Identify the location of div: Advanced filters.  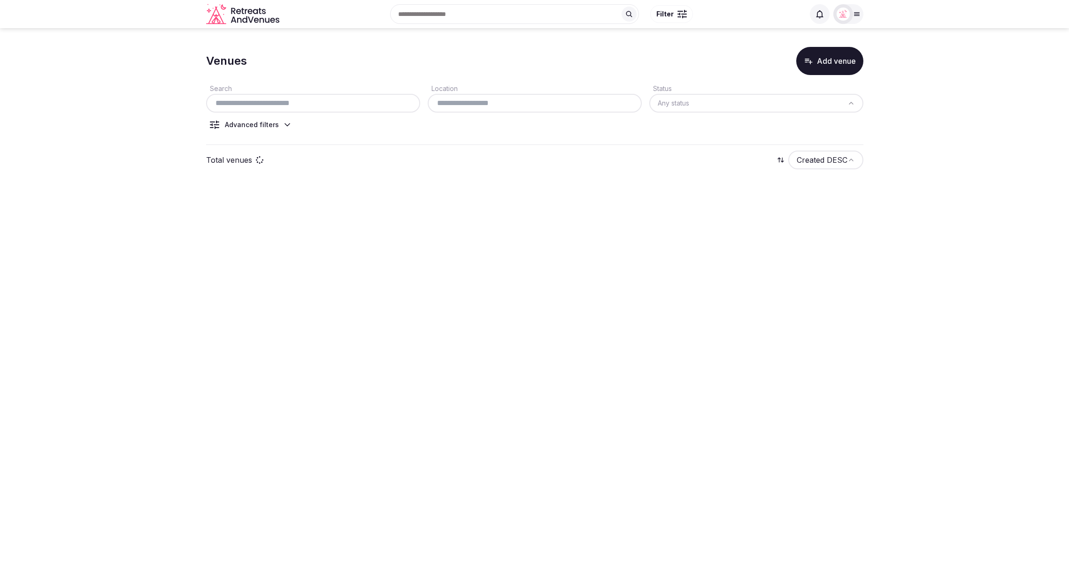
(252, 125).